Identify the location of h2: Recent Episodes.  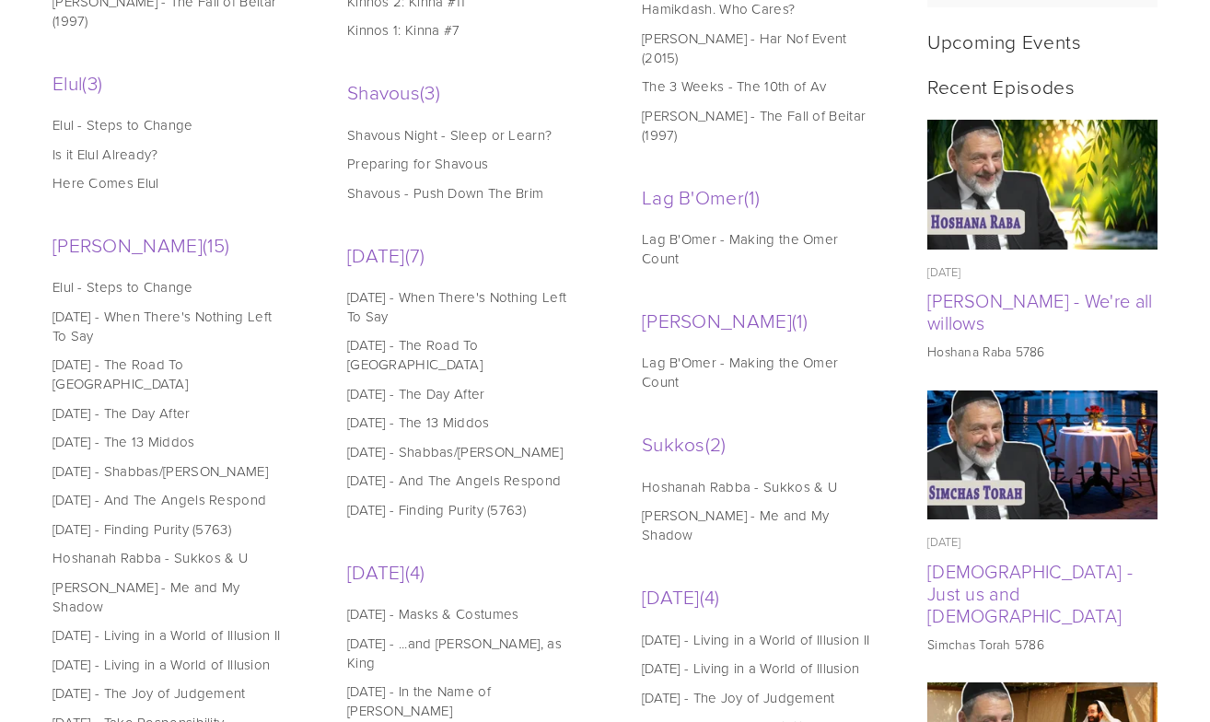
(1043, 86).